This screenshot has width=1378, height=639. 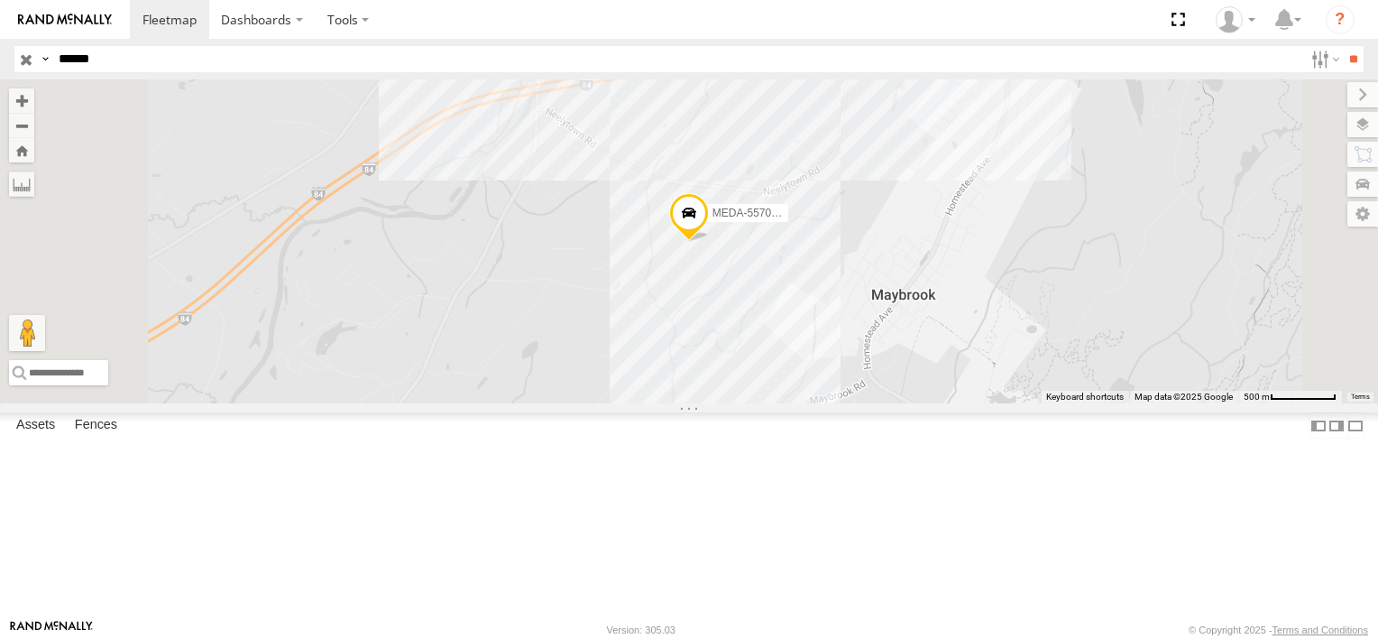 What do you see at coordinates (35, 426) in the screenshot?
I see `label: Assets` at bounding box center [35, 426].